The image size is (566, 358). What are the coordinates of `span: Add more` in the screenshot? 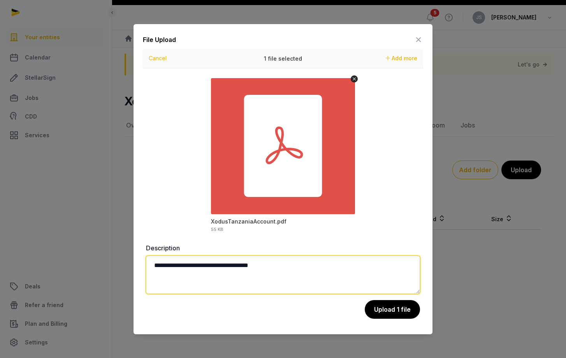 It's located at (404, 58).